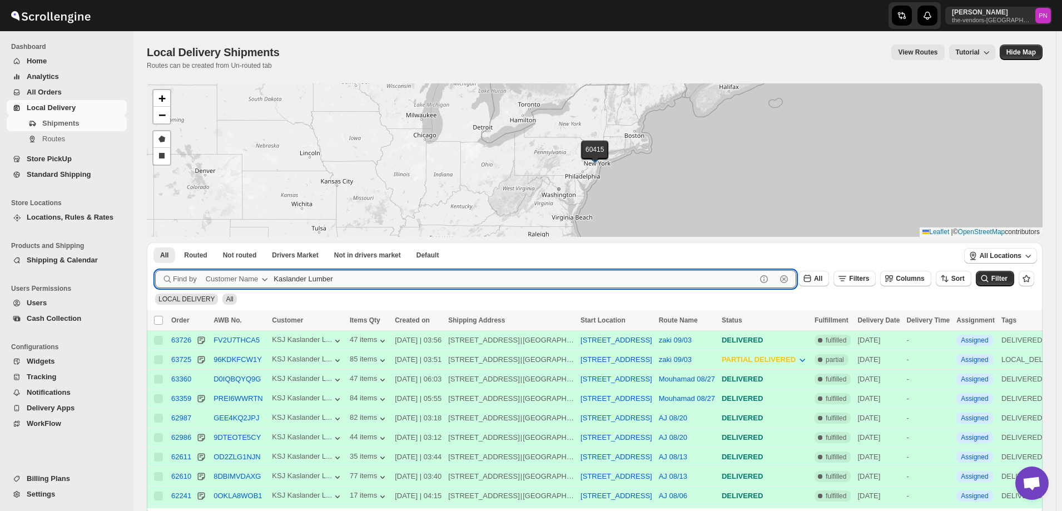 This screenshot has height=511, width=1062. I want to click on span: All Locations, so click(1000, 256).